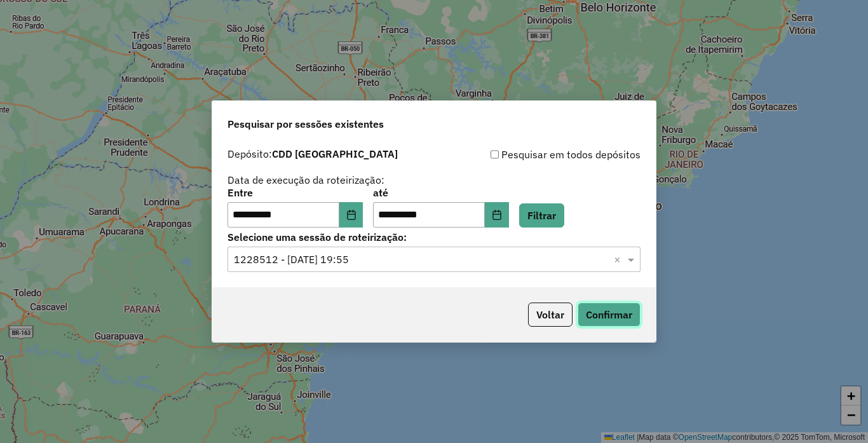 The image size is (868, 443). I want to click on label: até, so click(440, 192).